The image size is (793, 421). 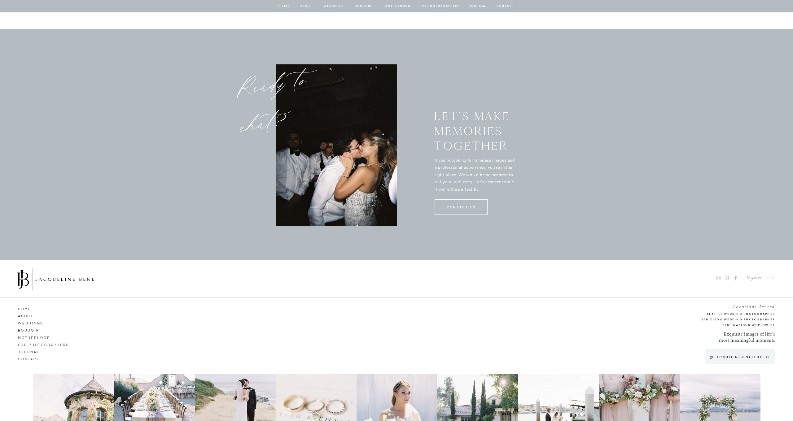 I want to click on div: Inquire, so click(x=752, y=278).